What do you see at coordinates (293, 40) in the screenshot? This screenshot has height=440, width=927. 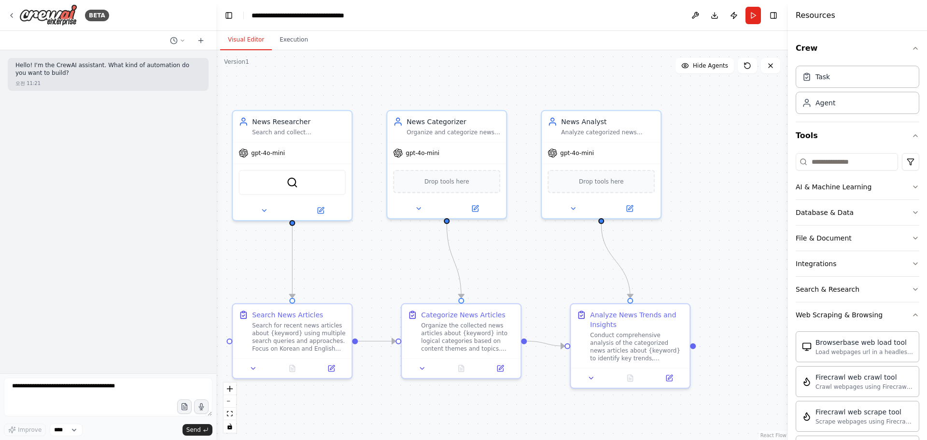 I see `button: Execution` at bounding box center [293, 40].